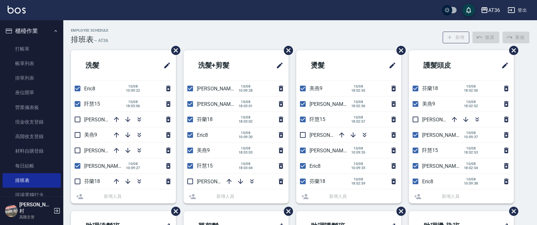 The height and width of the screenshot is (225, 537). I want to click on a: 座位開單, so click(32, 93).